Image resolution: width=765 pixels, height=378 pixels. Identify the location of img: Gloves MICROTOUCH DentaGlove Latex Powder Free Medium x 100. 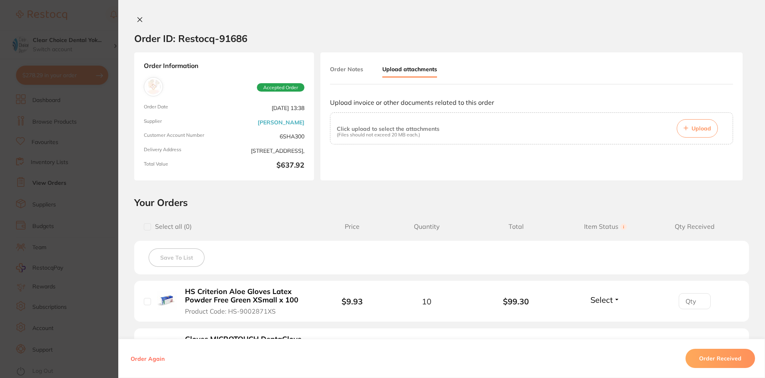
(167, 347).